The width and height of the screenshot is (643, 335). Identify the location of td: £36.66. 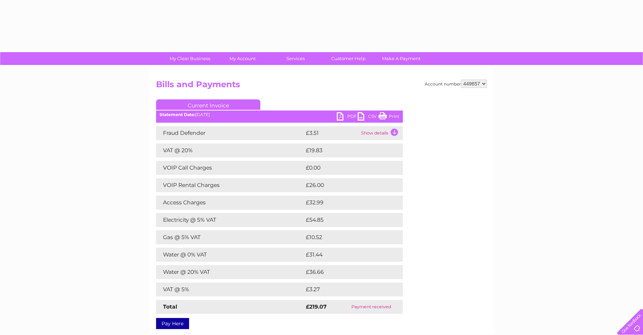
(346, 272).